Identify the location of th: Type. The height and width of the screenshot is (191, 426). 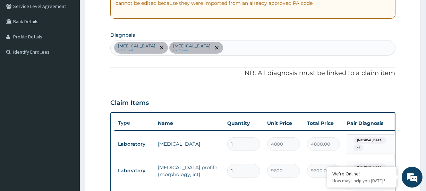
(134, 123).